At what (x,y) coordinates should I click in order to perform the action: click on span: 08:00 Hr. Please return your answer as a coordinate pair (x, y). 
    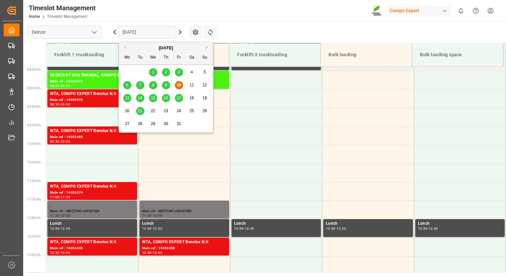
    Looking at the image, I should click on (34, 70).